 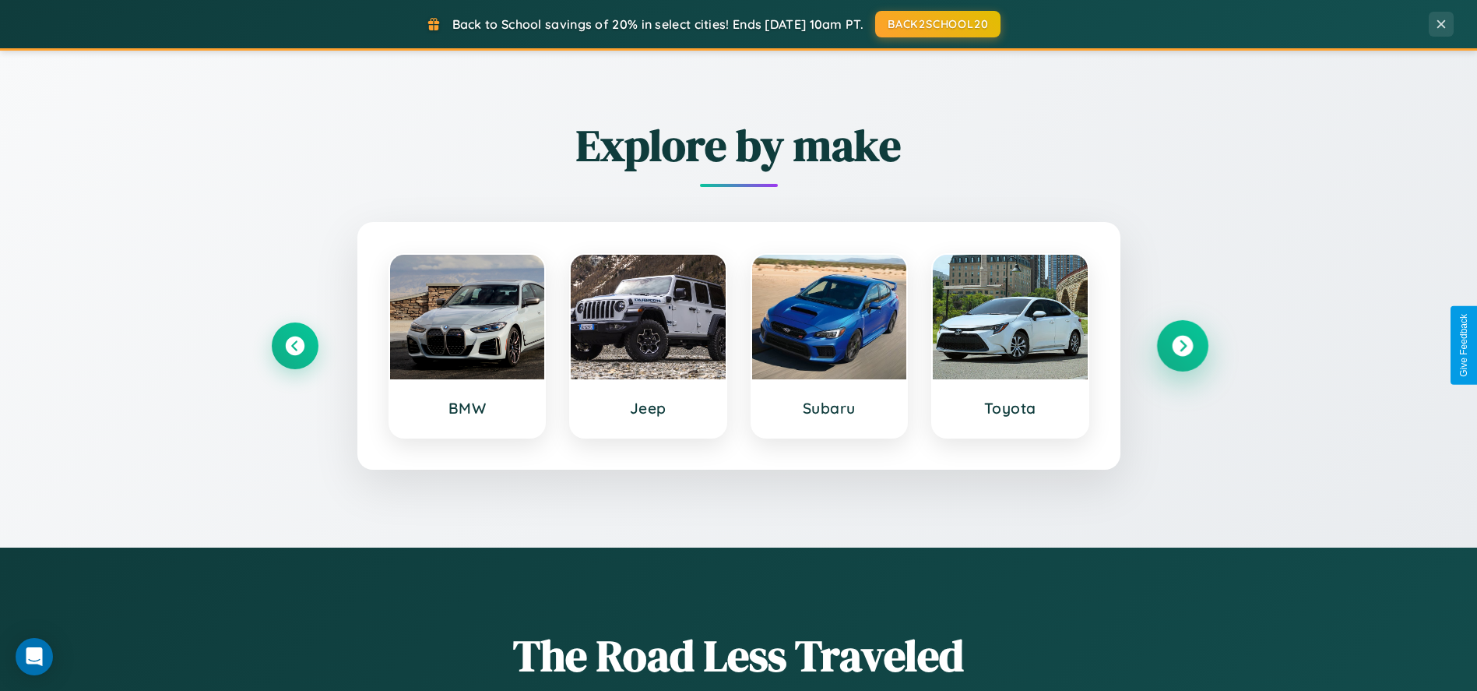 What do you see at coordinates (1010, 408) in the screenshot?
I see `h3: Toyota` at bounding box center [1010, 408].